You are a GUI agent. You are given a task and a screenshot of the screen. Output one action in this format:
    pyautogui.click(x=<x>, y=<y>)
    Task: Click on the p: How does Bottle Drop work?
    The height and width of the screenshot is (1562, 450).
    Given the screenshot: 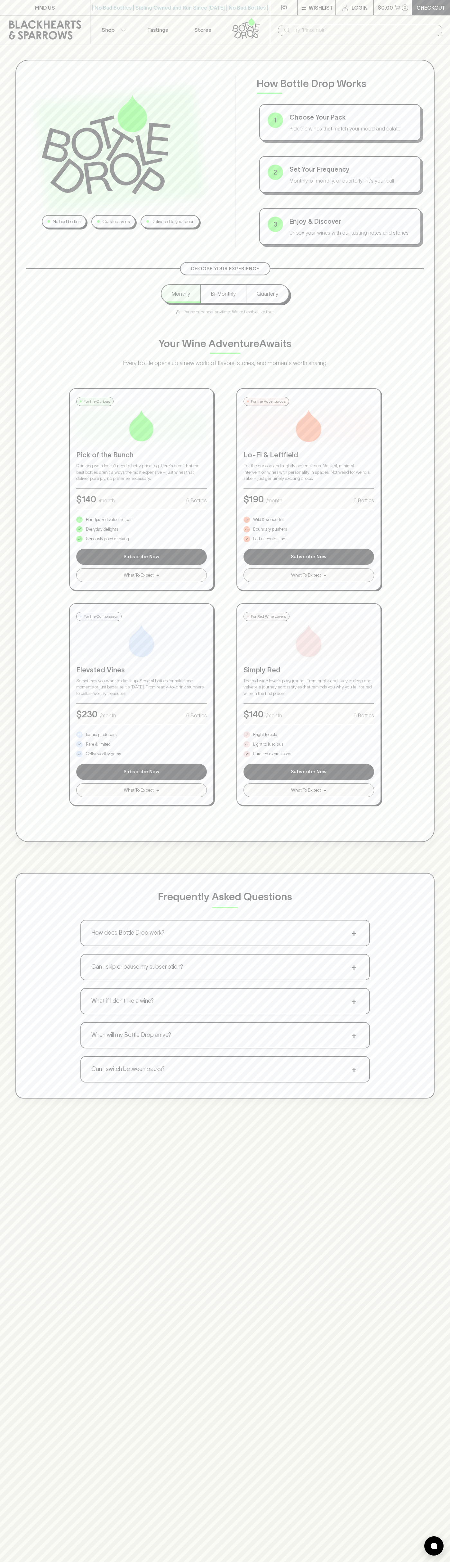 What is the action you would take?
    pyautogui.click(x=128, y=932)
    